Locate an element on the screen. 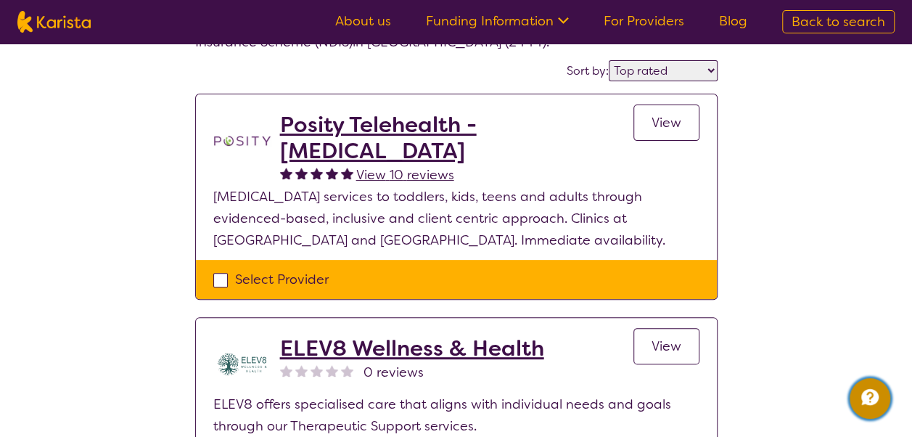 This screenshot has height=437, width=912. a: View 10 reviews is located at coordinates (405, 175).